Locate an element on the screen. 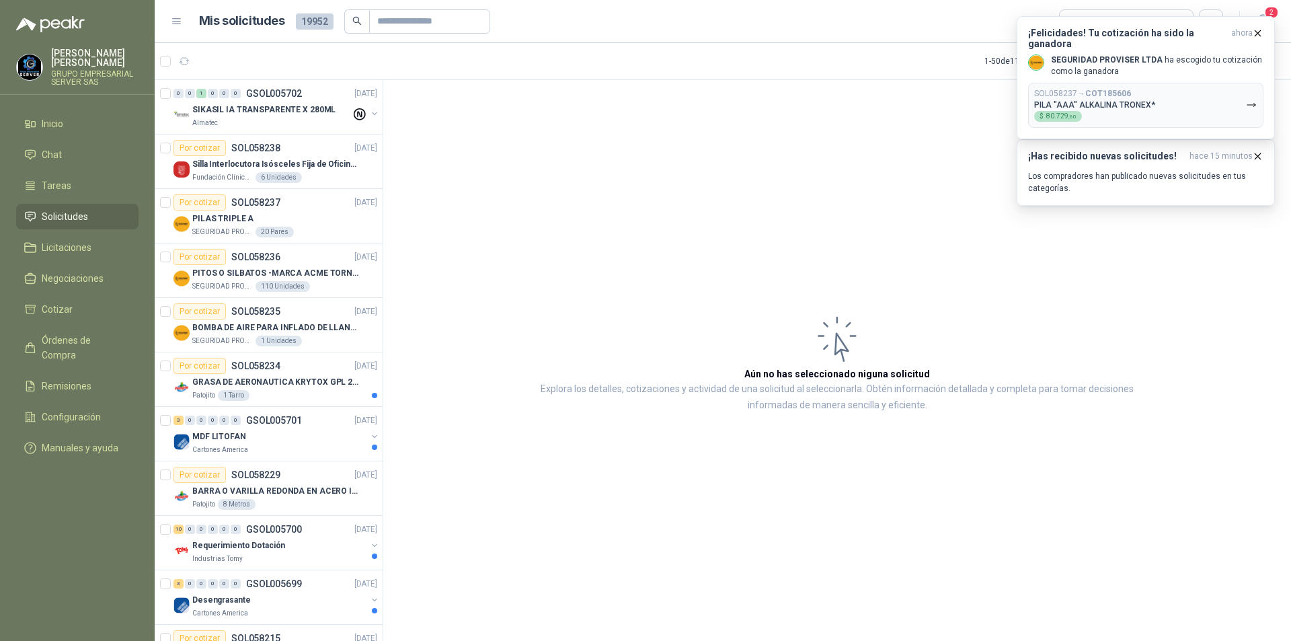 This screenshot has width=1291, height=641. button: SOL058237→COT185606PILA "AAA" ALKALINA TRONEX*$80.729,60 is located at coordinates (1146, 105).